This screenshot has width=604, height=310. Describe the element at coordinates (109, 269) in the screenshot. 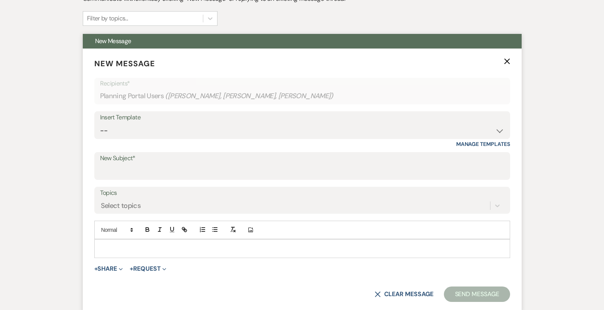

I see `button: Share` at that location.